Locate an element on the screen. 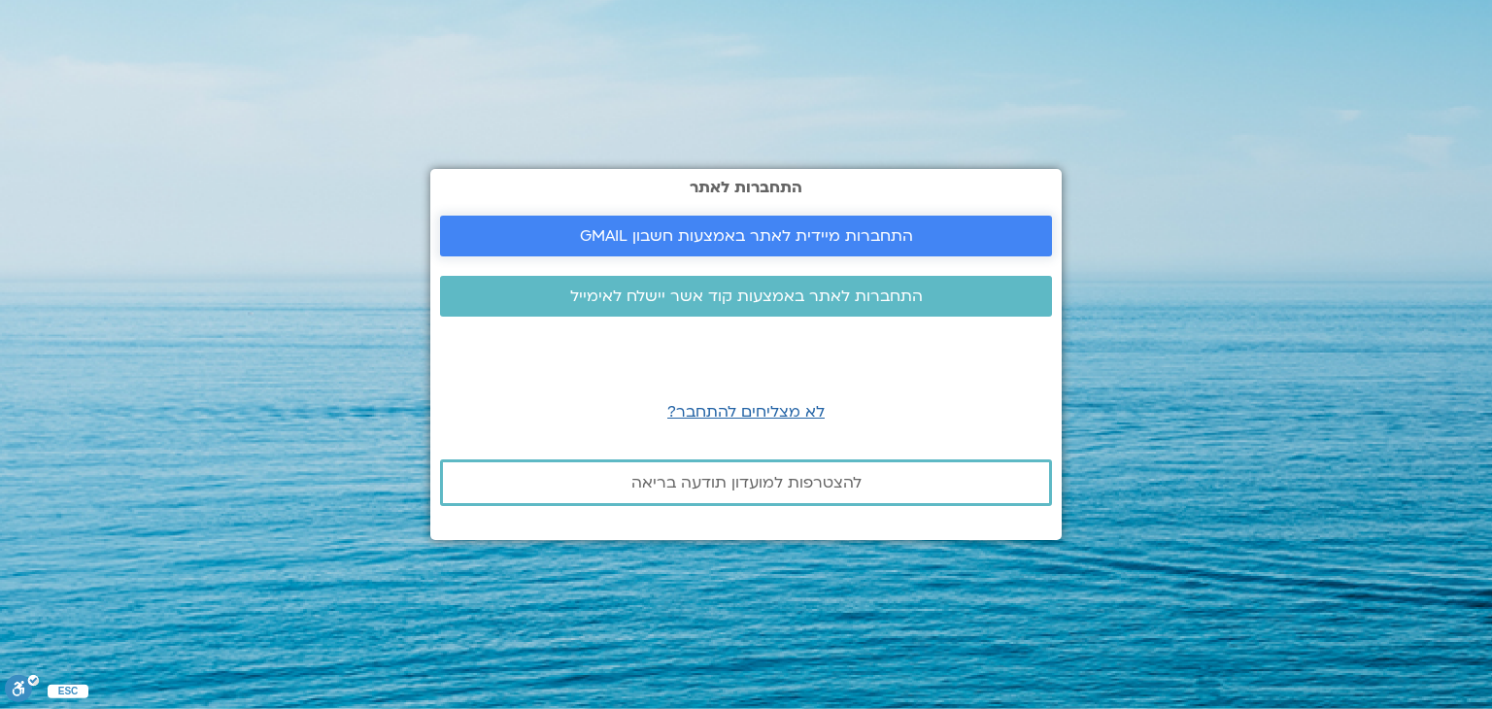 The height and width of the screenshot is (709, 1492). h2: התחברות לאתר is located at coordinates (746, 187).